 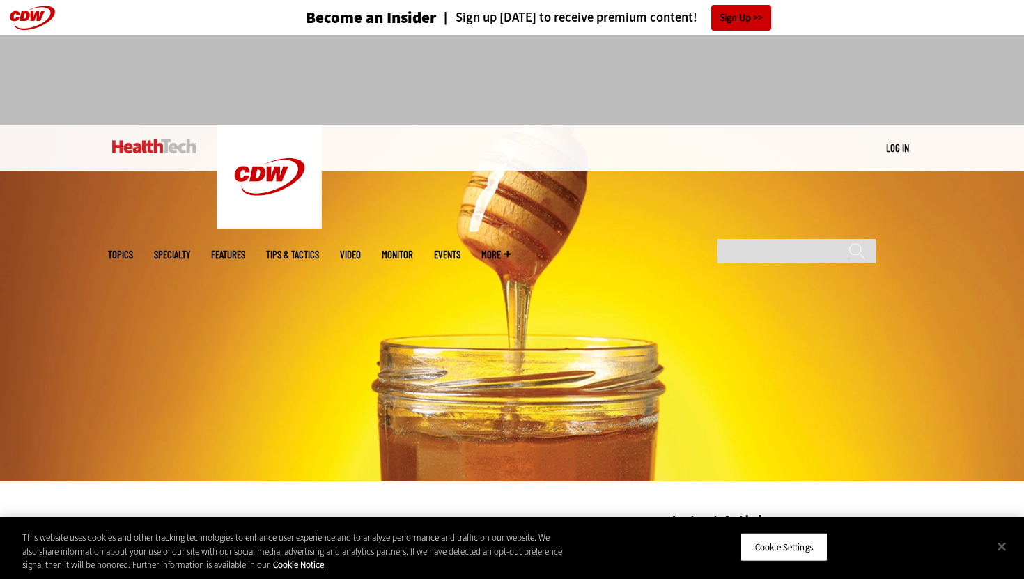 I want to click on a: Events, so click(x=447, y=254).